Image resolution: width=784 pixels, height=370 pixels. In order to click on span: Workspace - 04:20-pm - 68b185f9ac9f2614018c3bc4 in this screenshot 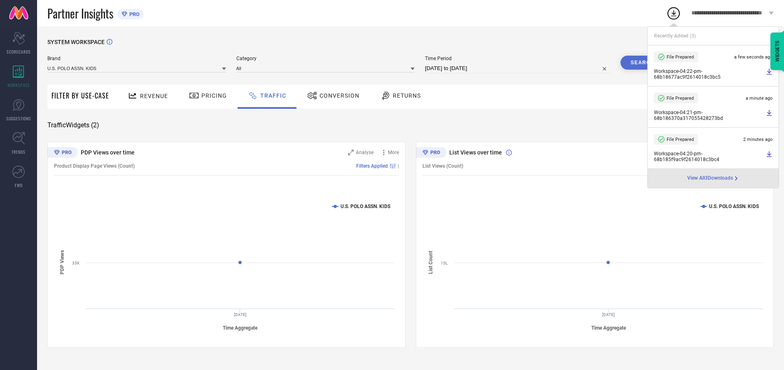, I will do `click(709, 157)`.